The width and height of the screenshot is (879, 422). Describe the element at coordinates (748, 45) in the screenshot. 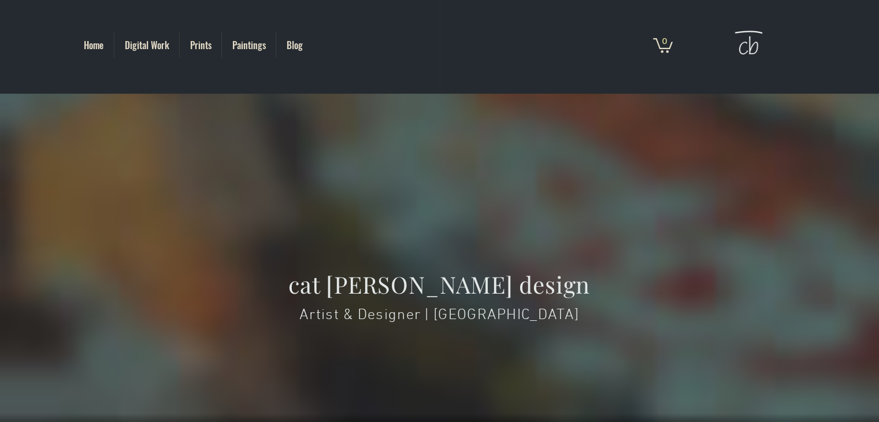

I see `img: Cat Brooks Logo` at that location.